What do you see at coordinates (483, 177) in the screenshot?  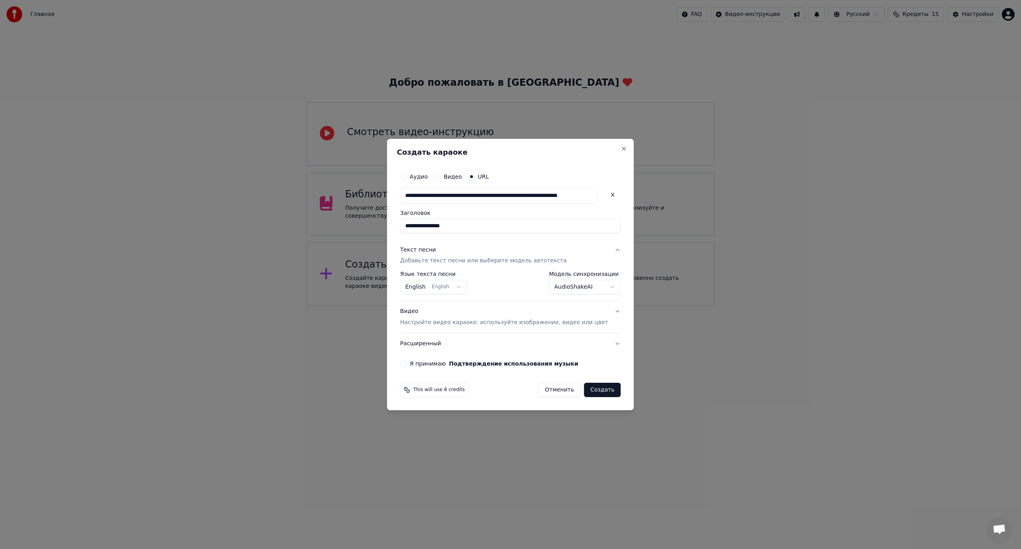 I see `label: URL` at bounding box center [483, 177].